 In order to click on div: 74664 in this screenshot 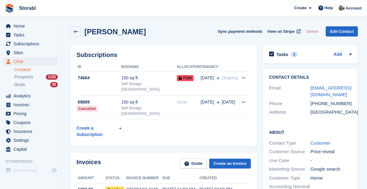, I will do `click(99, 78)`.